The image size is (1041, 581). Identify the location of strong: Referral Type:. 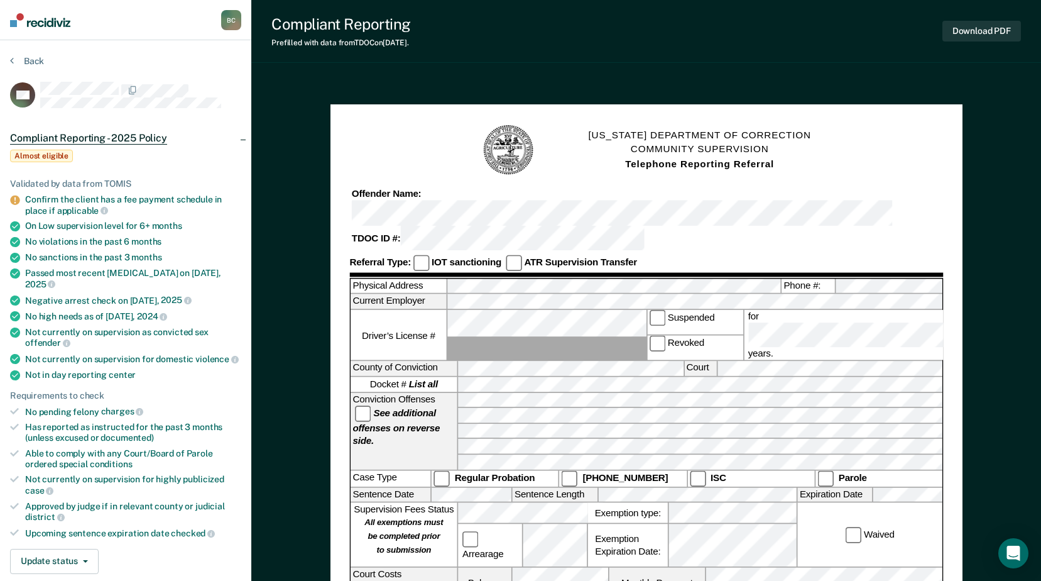
(380, 262).